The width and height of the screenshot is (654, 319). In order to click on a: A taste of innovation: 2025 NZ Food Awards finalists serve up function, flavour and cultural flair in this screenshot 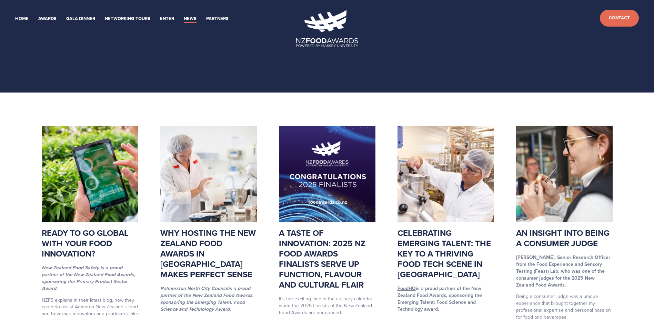, I will do `click(322, 258)`.